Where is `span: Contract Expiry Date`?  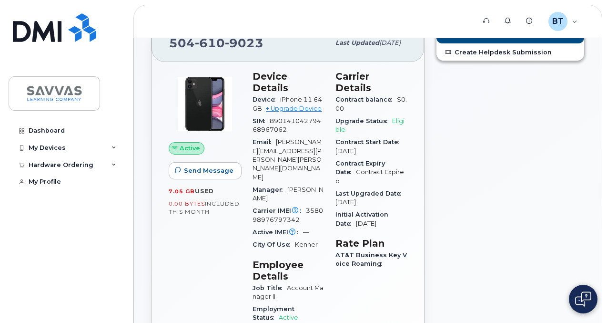
span: Contract Expiry Date is located at coordinates (360, 167).